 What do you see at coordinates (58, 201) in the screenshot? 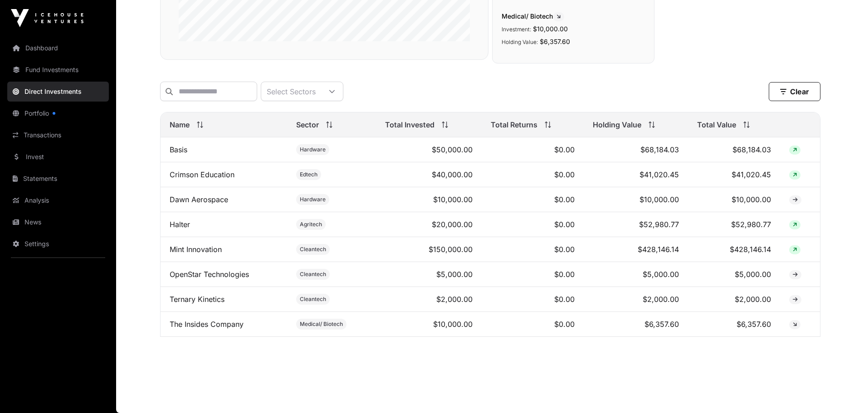
I see `a: Analysis` at bounding box center [58, 201].